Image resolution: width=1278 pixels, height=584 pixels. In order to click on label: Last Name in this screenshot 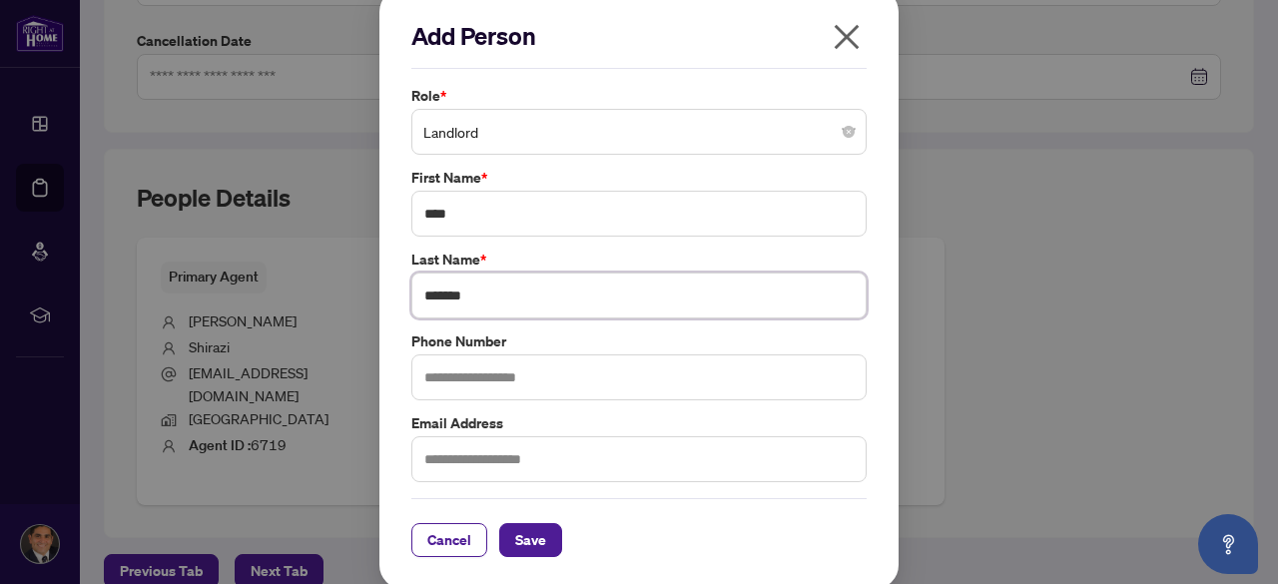, I will do `click(639, 260)`.